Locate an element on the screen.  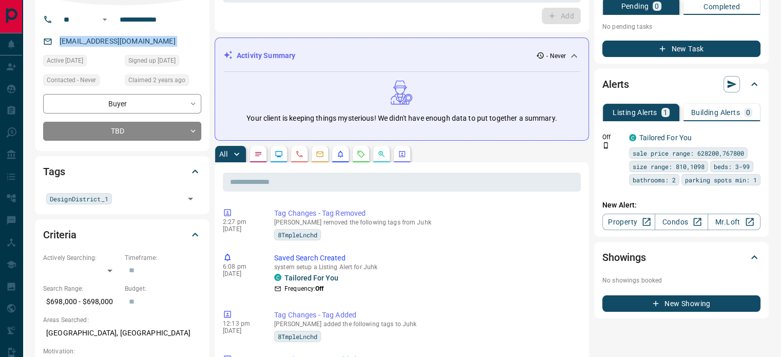
p: - Never is located at coordinates (556, 56).